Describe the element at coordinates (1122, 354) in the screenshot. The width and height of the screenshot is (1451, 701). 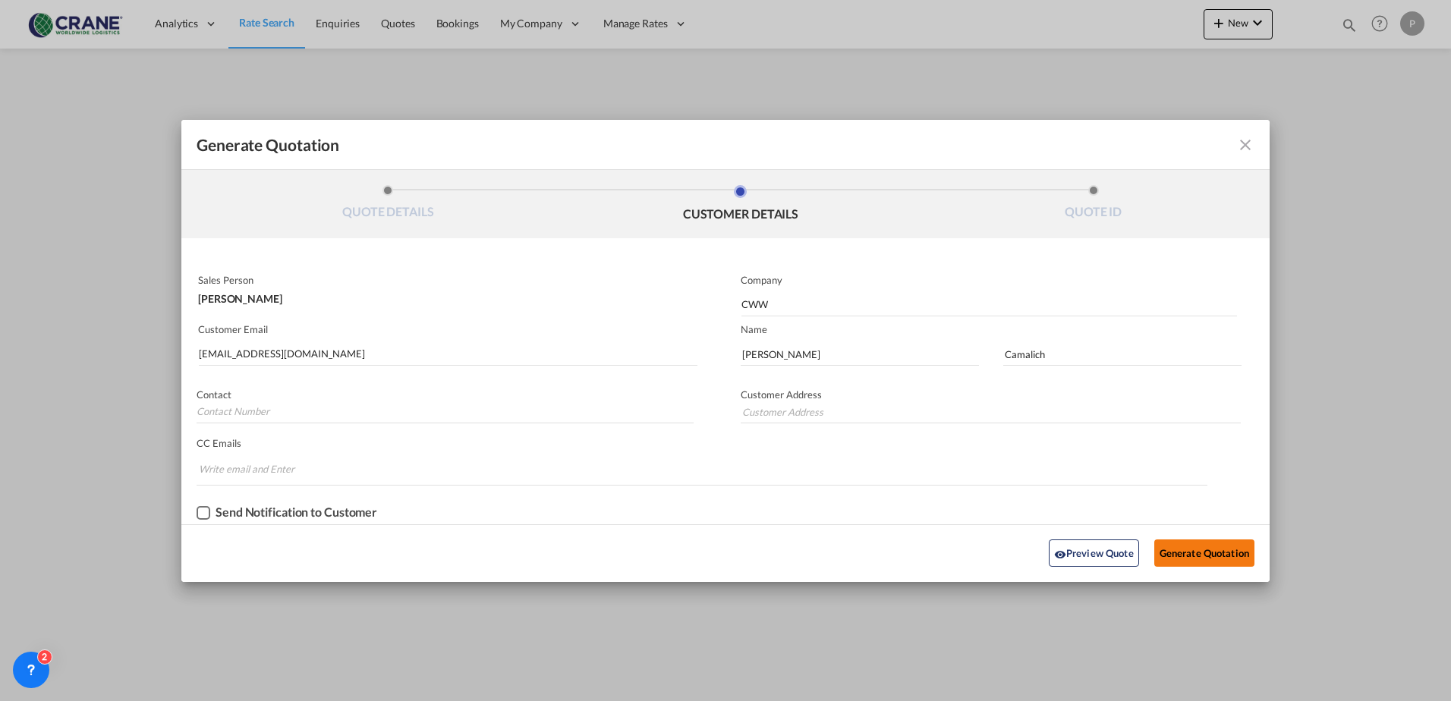
I see `input: Last Name` at that location.